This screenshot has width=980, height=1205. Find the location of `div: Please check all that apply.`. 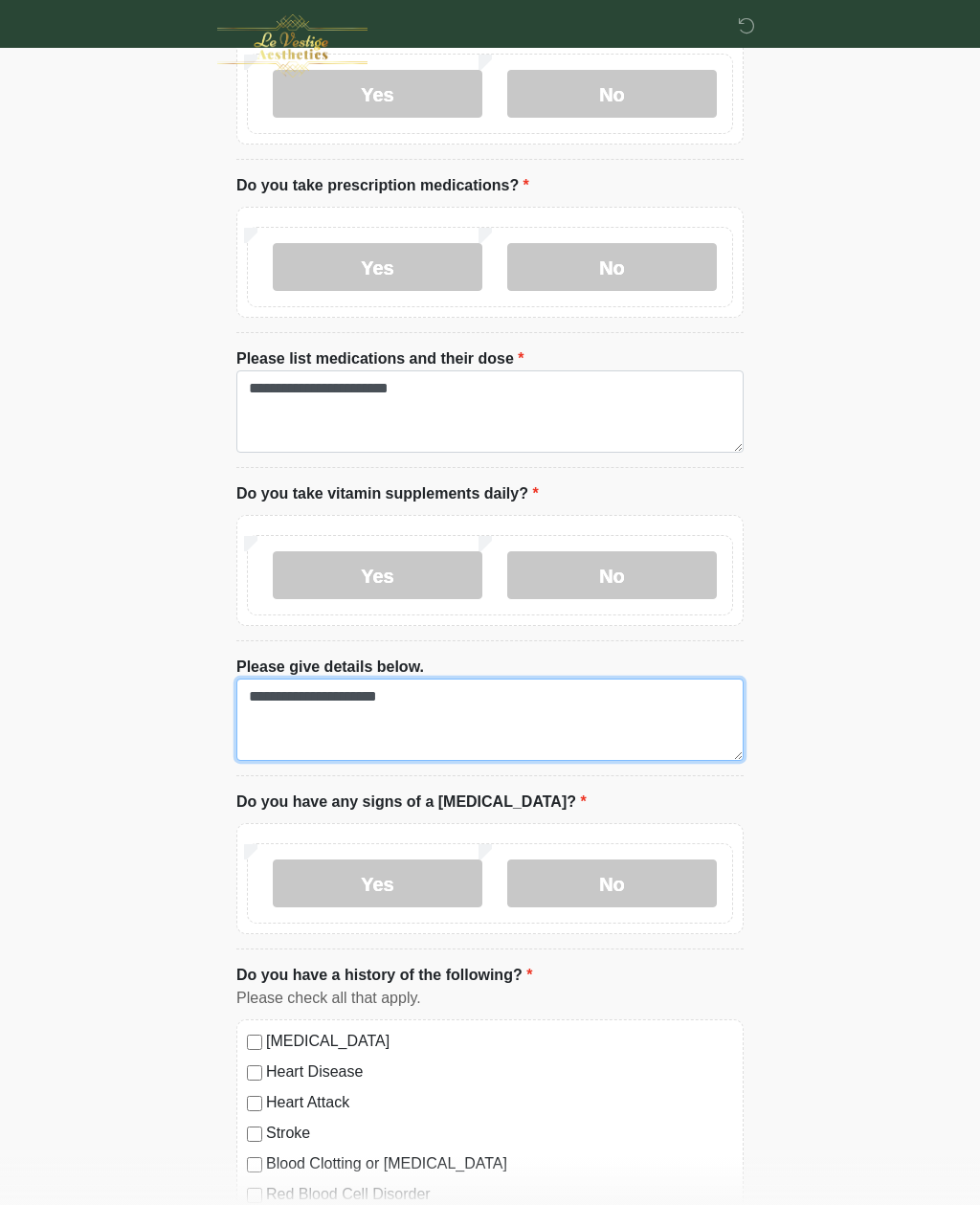

div: Please check all that apply. is located at coordinates (490, 998).